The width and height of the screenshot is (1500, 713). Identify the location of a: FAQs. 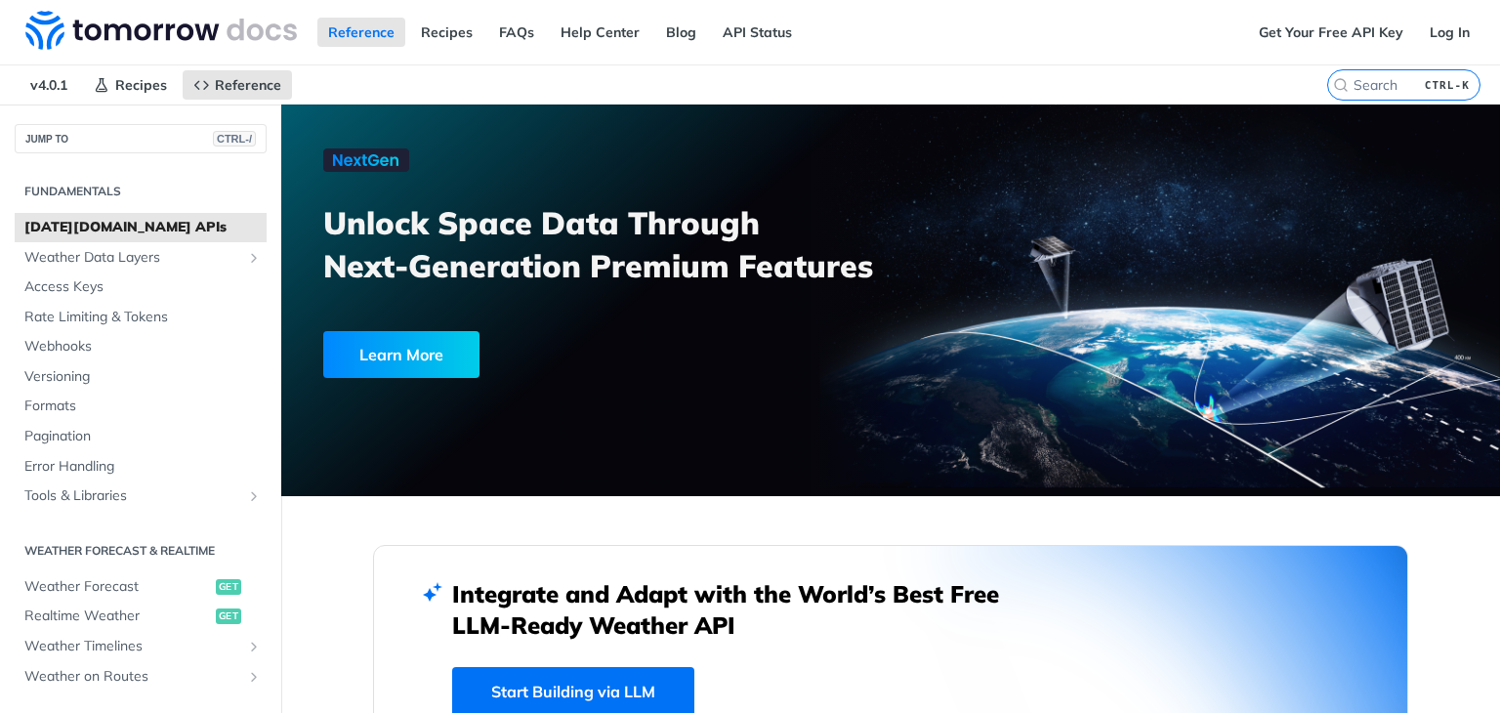
(517, 32).